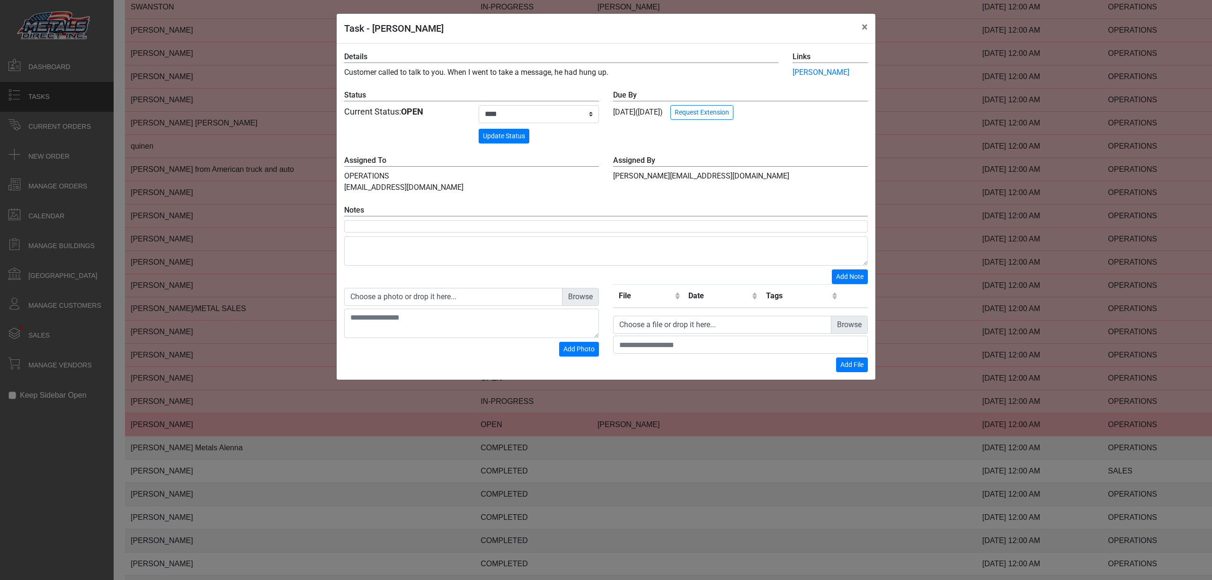 Image resolution: width=1212 pixels, height=580 pixels. What do you see at coordinates (606, 210) in the screenshot?
I see `label: Notes` at bounding box center [606, 210].